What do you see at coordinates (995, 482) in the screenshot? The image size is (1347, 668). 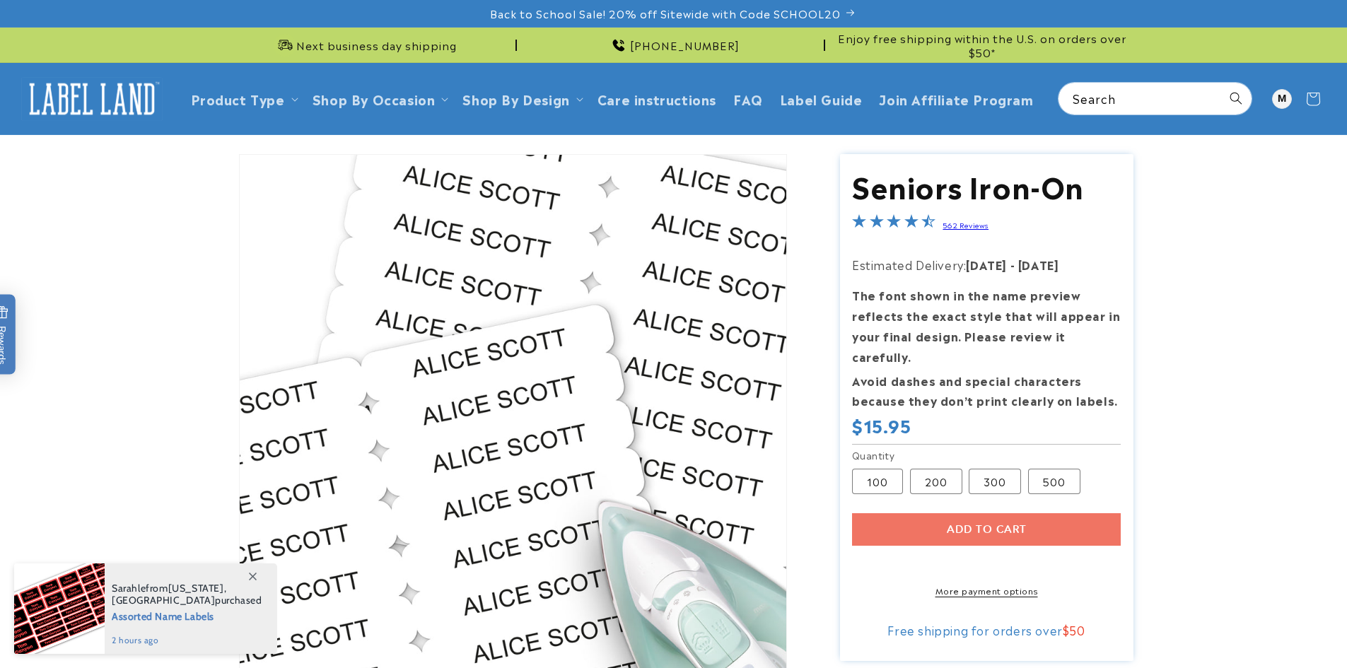 I see `label: 300` at bounding box center [995, 482].